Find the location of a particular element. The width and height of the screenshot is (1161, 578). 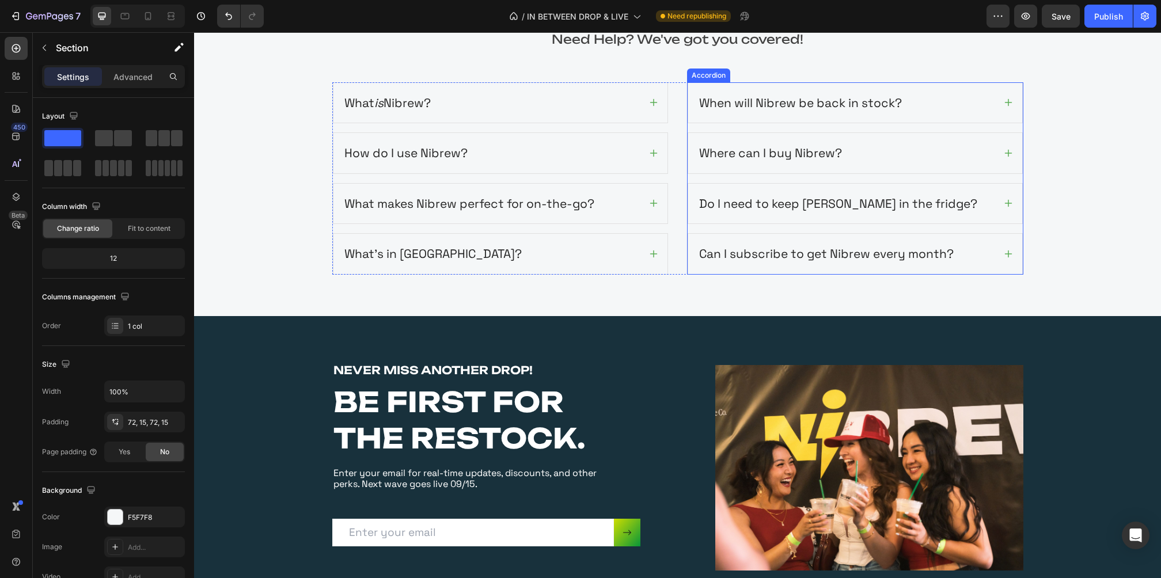

div: Columns management is located at coordinates (87, 297).